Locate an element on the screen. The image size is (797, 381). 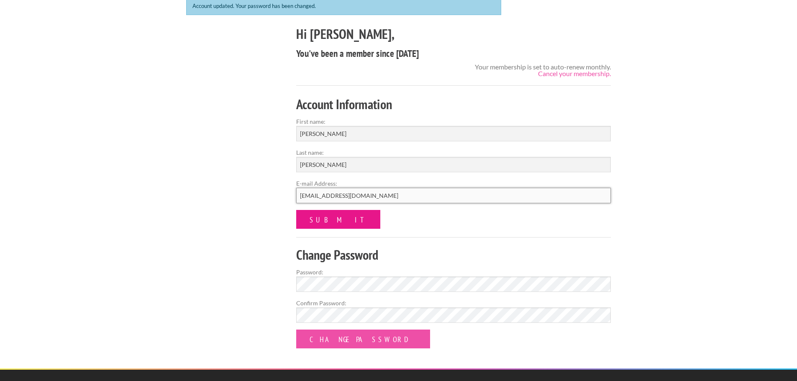
h2: Account Information is located at coordinates (454, 104).